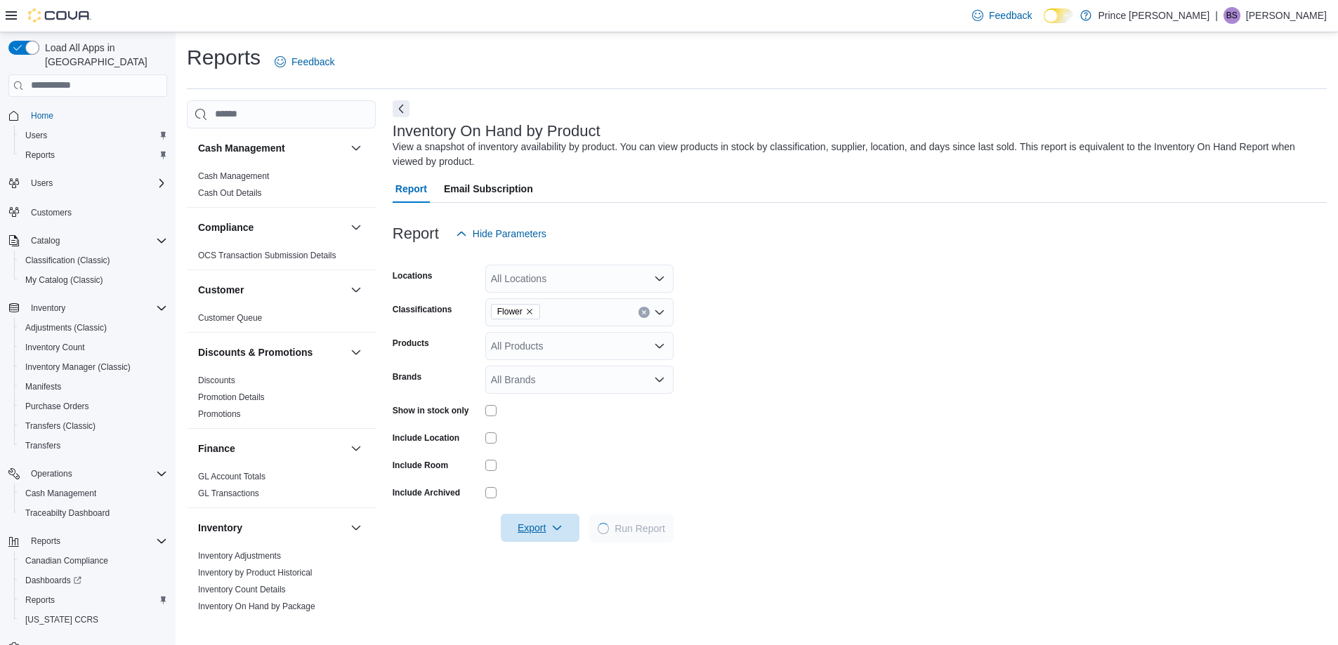 The height and width of the screenshot is (645, 1338). I want to click on span: Export, so click(540, 528).